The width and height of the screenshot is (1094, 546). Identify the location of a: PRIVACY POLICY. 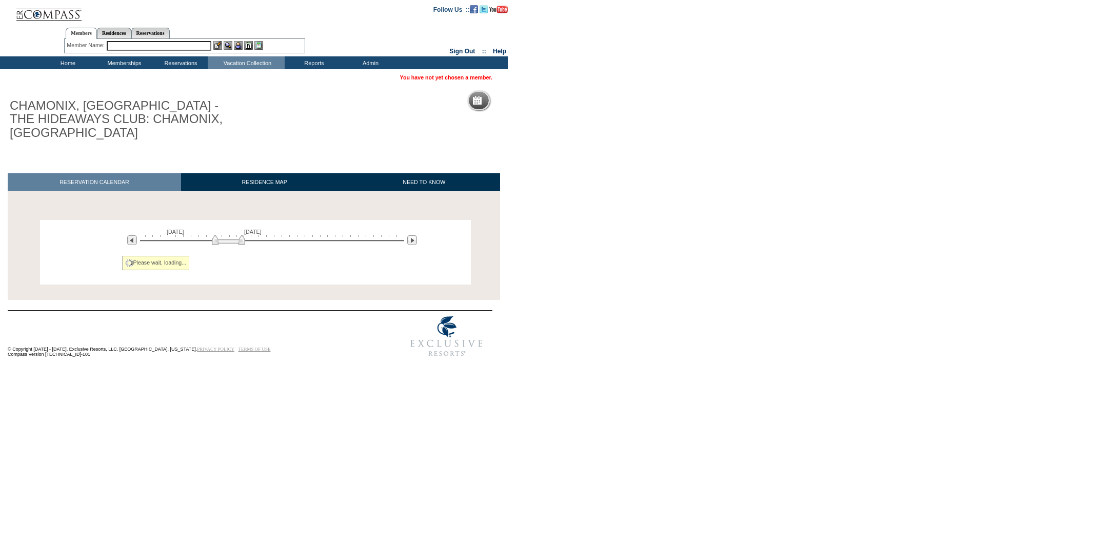
(215, 349).